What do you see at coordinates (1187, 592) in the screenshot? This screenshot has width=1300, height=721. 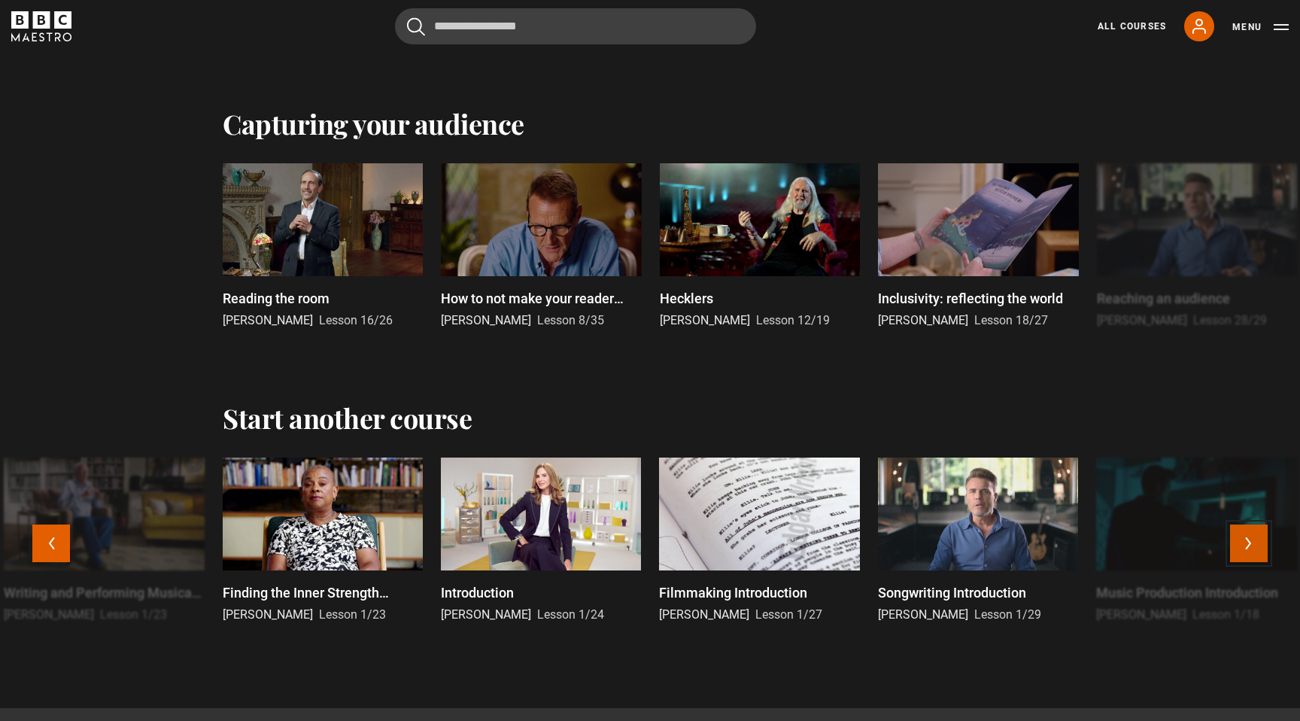 I see `p: Music Production Introduction` at bounding box center [1187, 592].